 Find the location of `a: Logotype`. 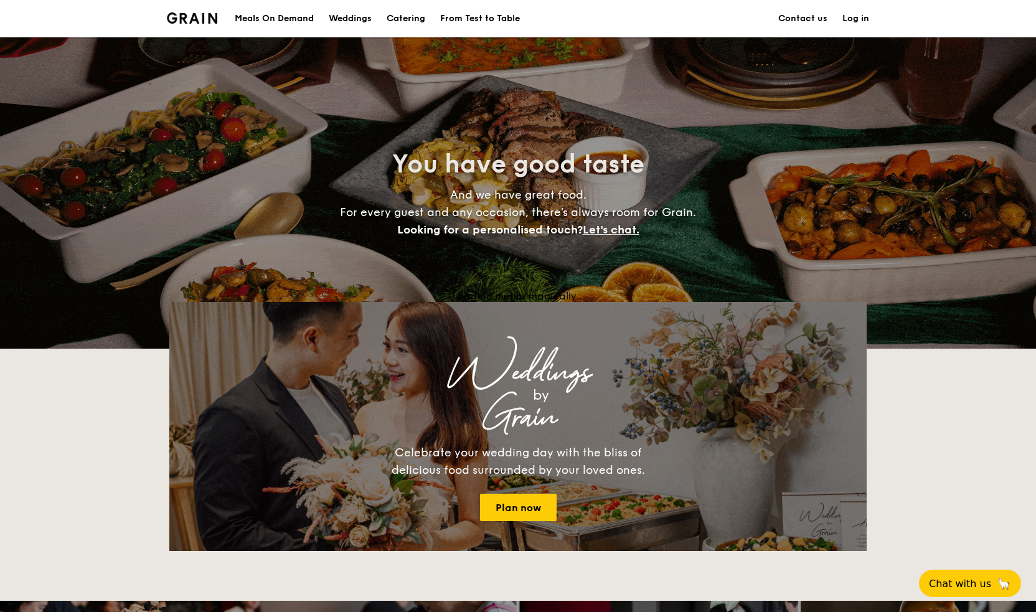

a: Logotype is located at coordinates (192, 18).